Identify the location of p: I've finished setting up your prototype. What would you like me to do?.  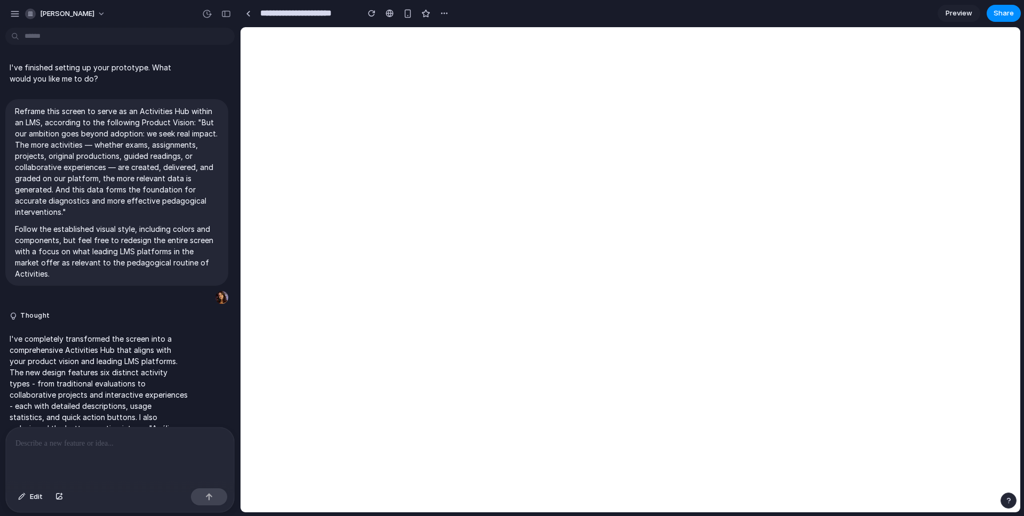
(99, 73).